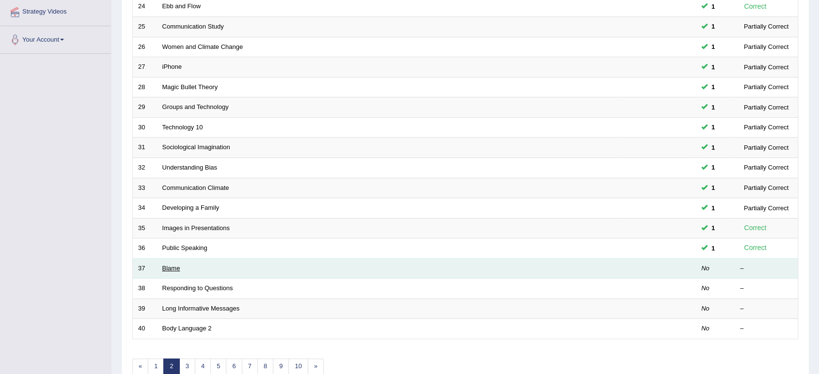 The image size is (819, 374). I want to click on td: 30, so click(145, 127).